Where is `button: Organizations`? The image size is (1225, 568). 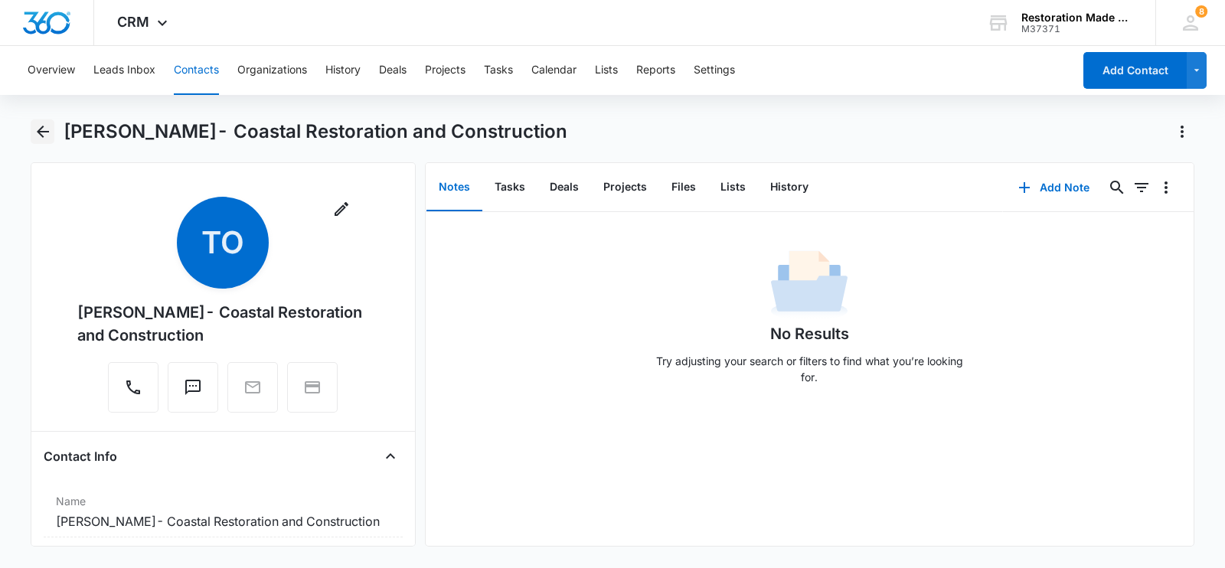 button: Organizations is located at coordinates (272, 70).